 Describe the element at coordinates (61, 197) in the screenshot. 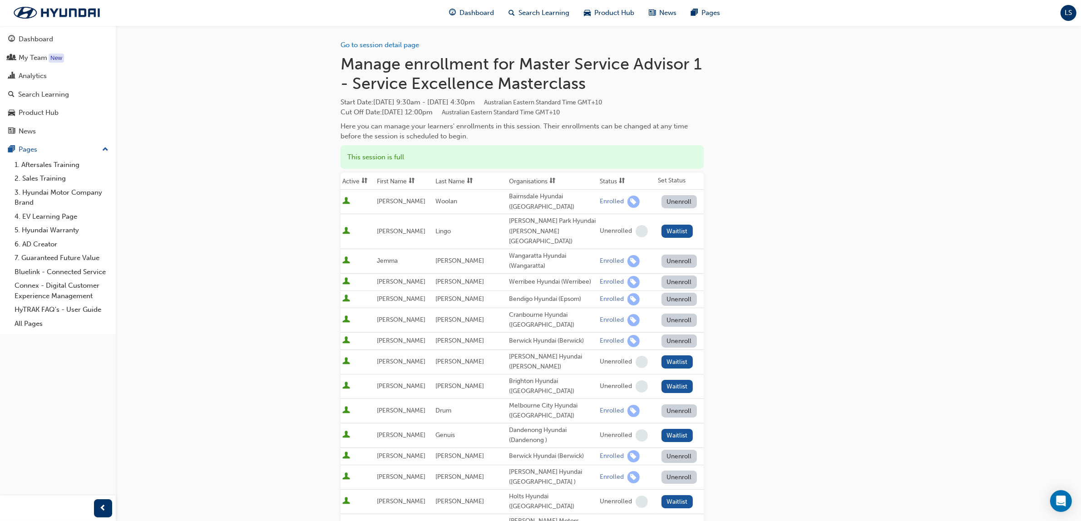

I see `a: 3. Hyundai Motor Company Brand` at that location.